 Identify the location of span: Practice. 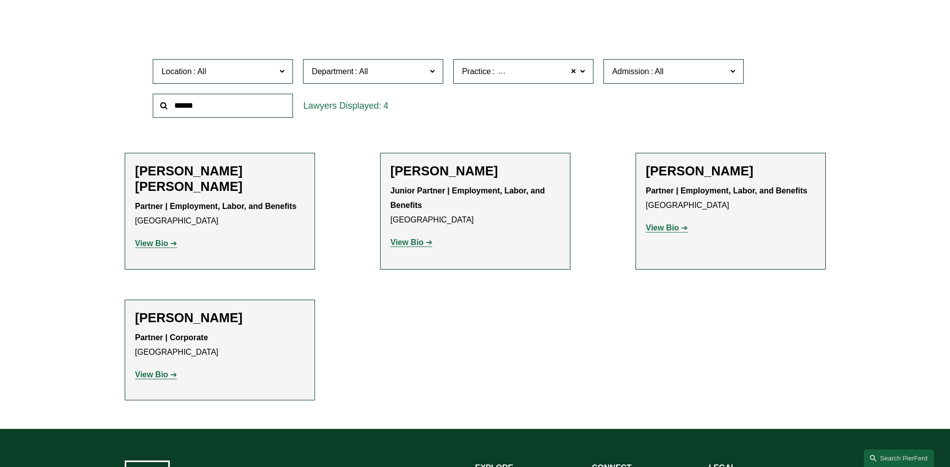
(476, 71).